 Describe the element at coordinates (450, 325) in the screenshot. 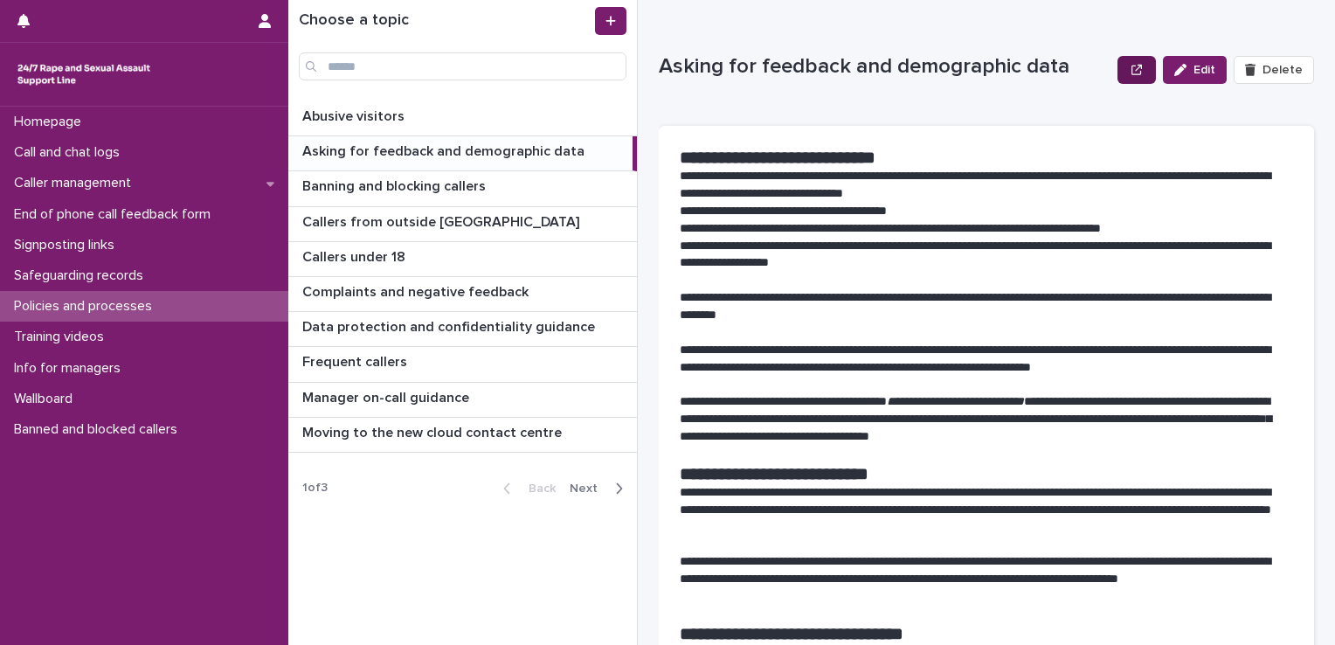

I see `p: Data protection and confidentiality guidance` at that location.